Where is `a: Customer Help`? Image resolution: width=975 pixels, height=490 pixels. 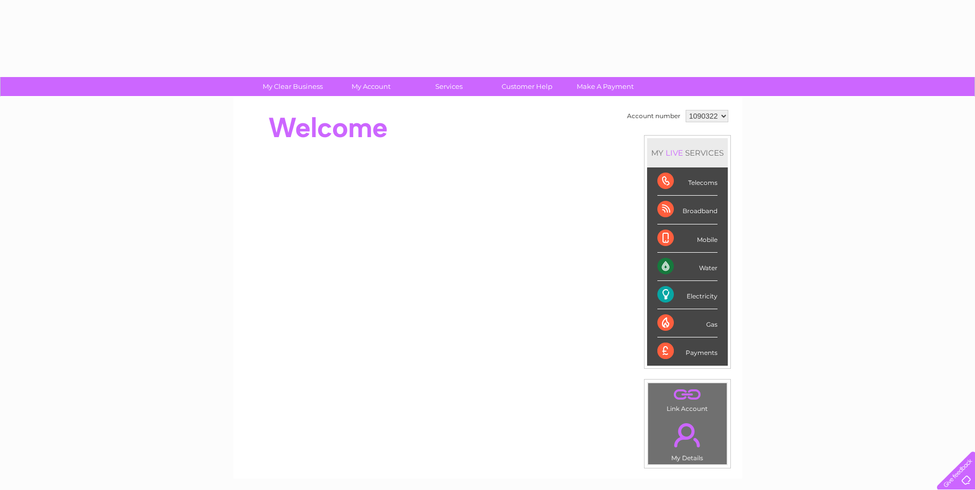 a: Customer Help is located at coordinates (527, 86).